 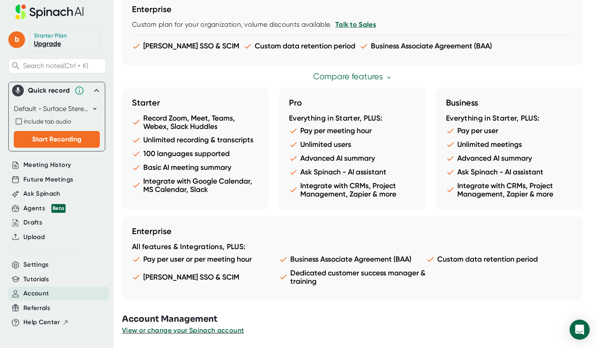 What do you see at coordinates (42, 194) in the screenshot?
I see `button: Ask Spinach` at bounding box center [42, 194].